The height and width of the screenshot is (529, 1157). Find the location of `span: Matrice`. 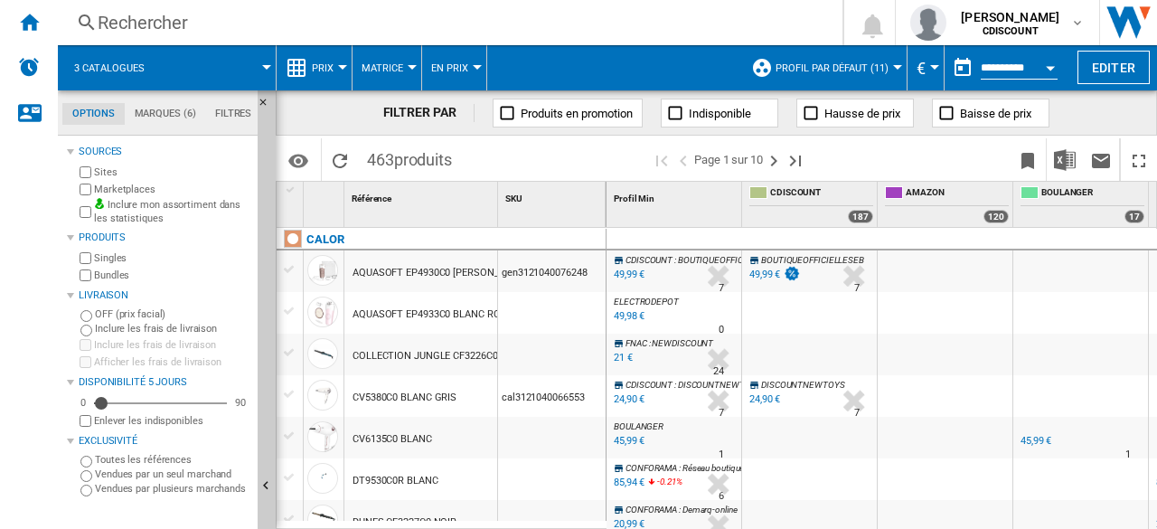

span: Matrice is located at coordinates (383, 68).